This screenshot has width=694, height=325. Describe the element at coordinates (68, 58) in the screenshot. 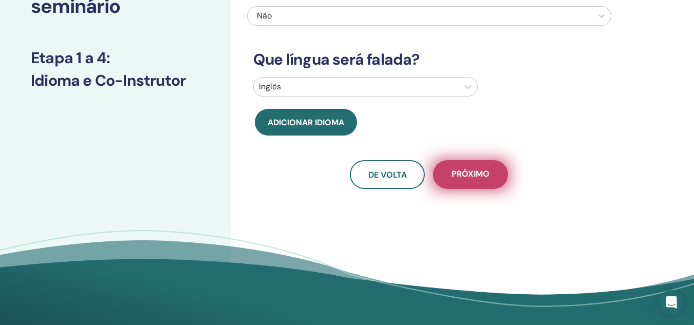

I see `font: Etapa 1 a 4` at that location.